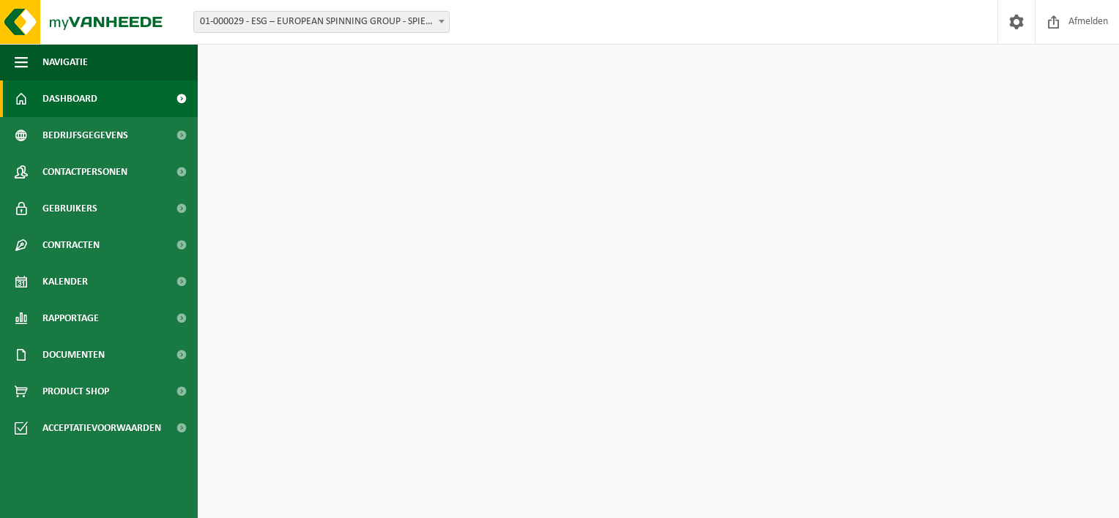 The image size is (1119, 518). What do you see at coordinates (70, 318) in the screenshot?
I see `span: Rapportage` at bounding box center [70, 318].